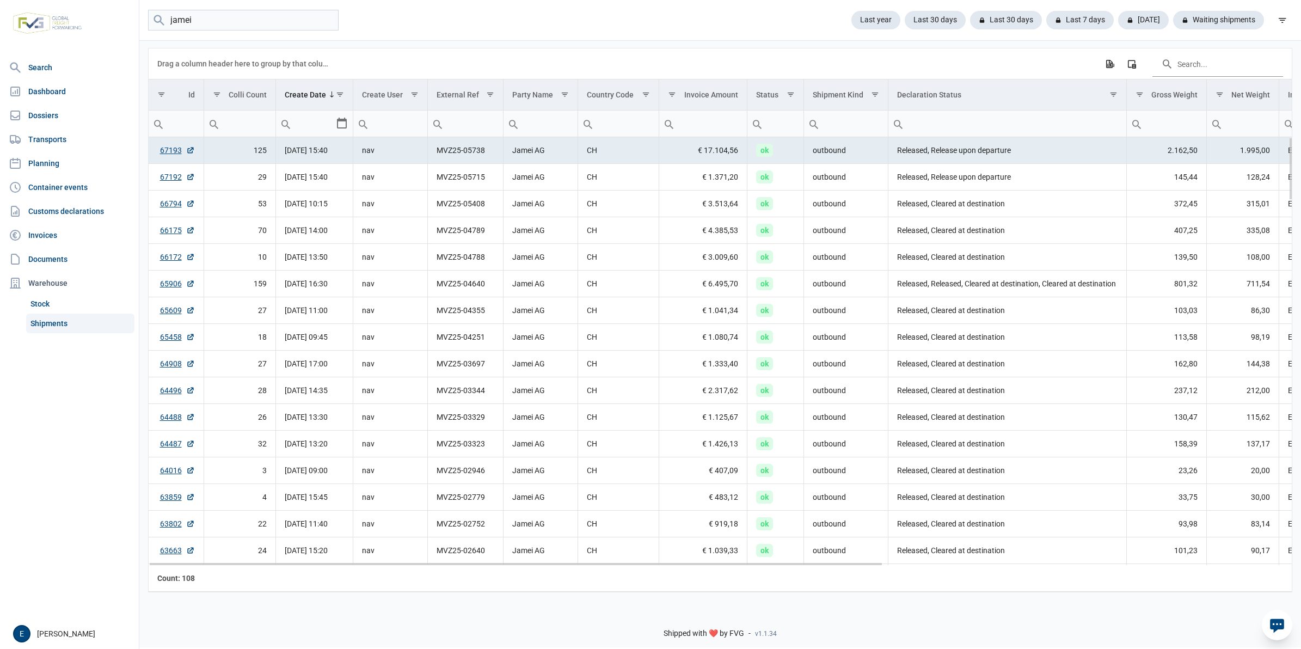 This screenshot has height=649, width=1301. I want to click on td: Column Shipment Kind, so click(845, 95).